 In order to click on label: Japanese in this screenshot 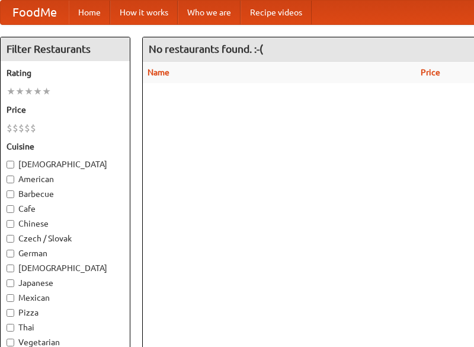, I will do `click(65, 283)`.